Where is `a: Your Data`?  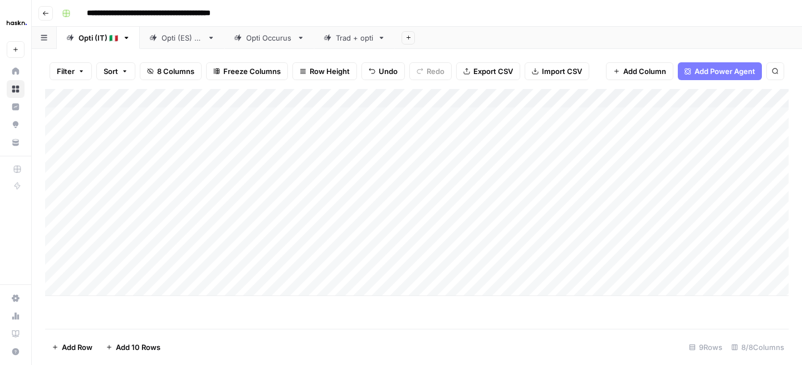
a: Your Data is located at coordinates (16, 143).